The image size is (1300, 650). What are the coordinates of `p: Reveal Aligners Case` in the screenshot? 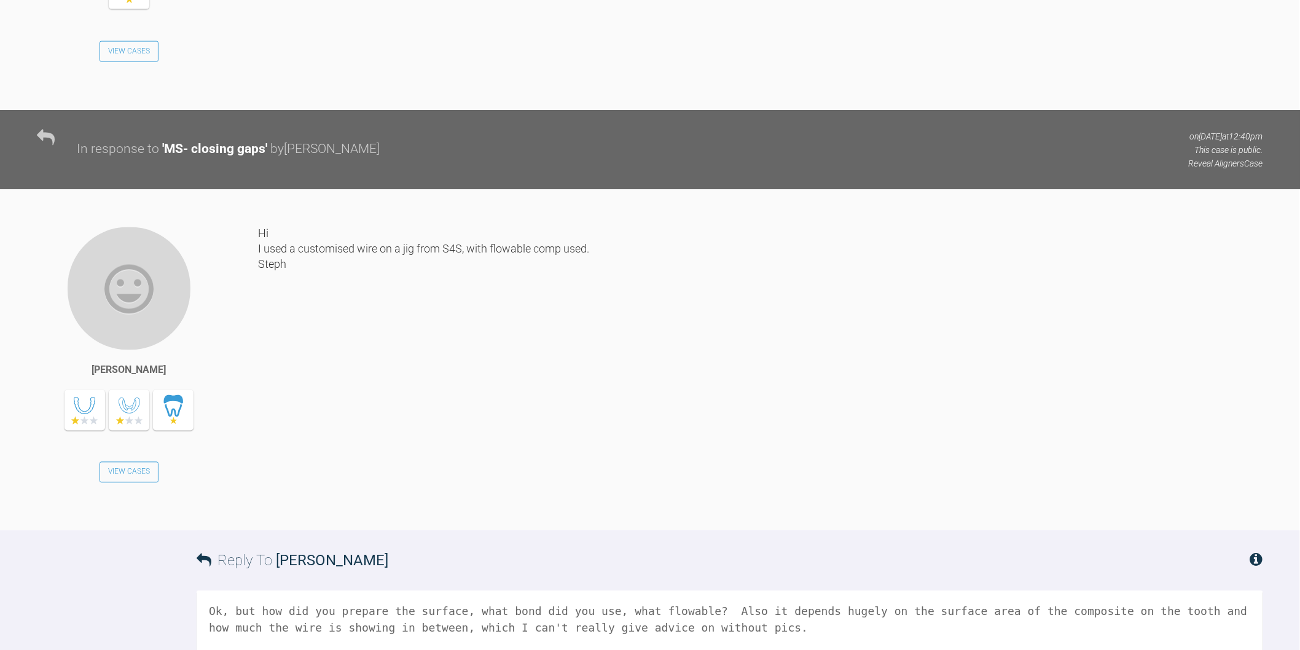 It's located at (1226, 163).